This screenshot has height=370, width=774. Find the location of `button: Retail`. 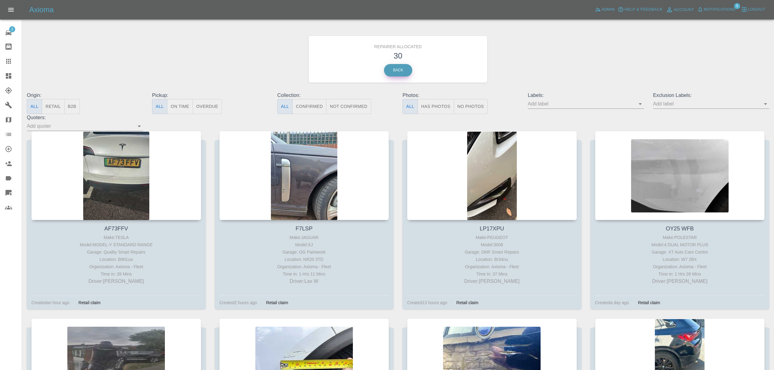

button: Retail is located at coordinates (53, 106).